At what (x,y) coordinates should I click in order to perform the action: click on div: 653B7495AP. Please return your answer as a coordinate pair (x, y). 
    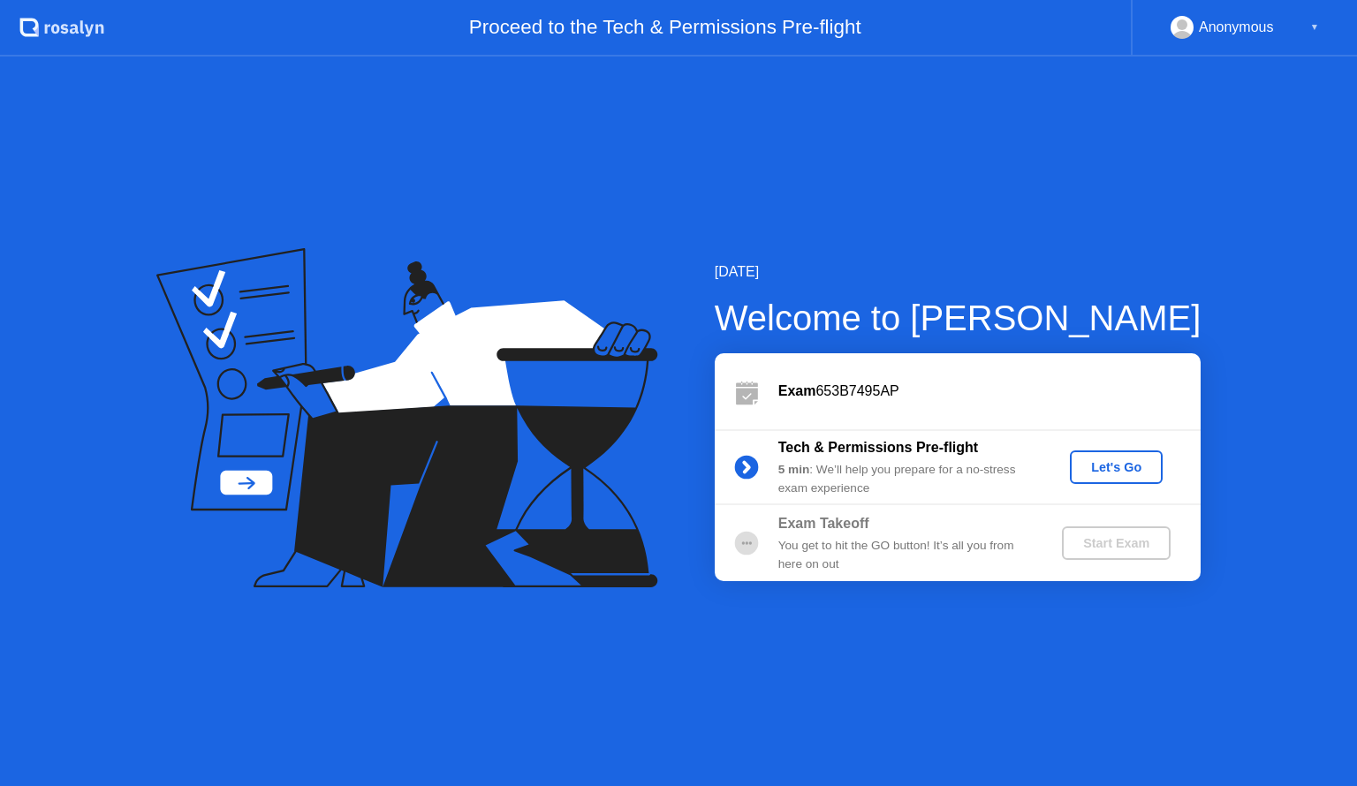
    Looking at the image, I should click on (990, 391).